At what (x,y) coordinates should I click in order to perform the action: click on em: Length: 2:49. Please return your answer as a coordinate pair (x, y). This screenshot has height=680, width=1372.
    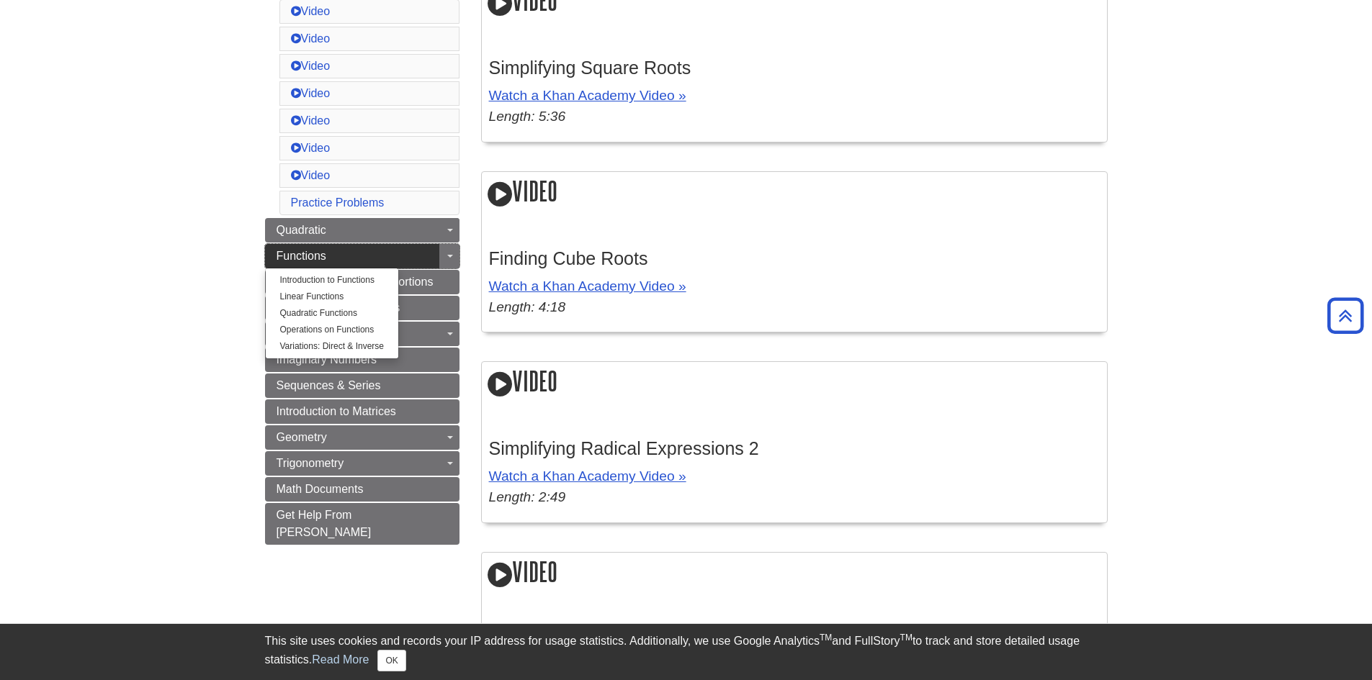
    Looking at the image, I should click on (527, 497).